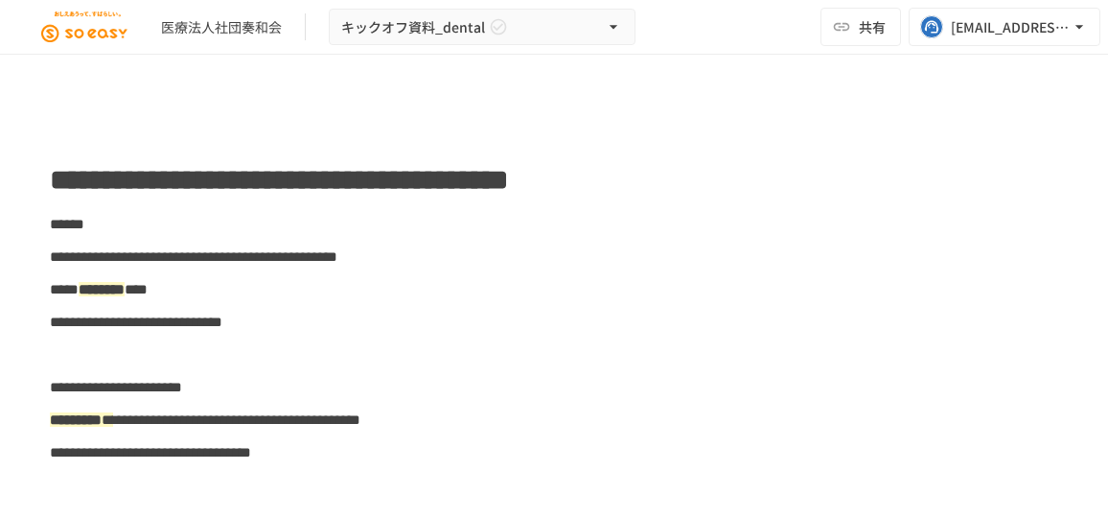  I want to click on div: 医療法人社団奏和会, so click(221, 27).